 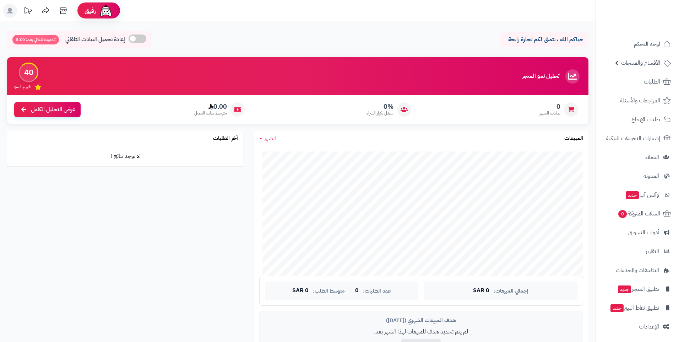 What do you see at coordinates (28, 11) in the screenshot?
I see `a: تحديثات المنصة` at bounding box center [28, 11].